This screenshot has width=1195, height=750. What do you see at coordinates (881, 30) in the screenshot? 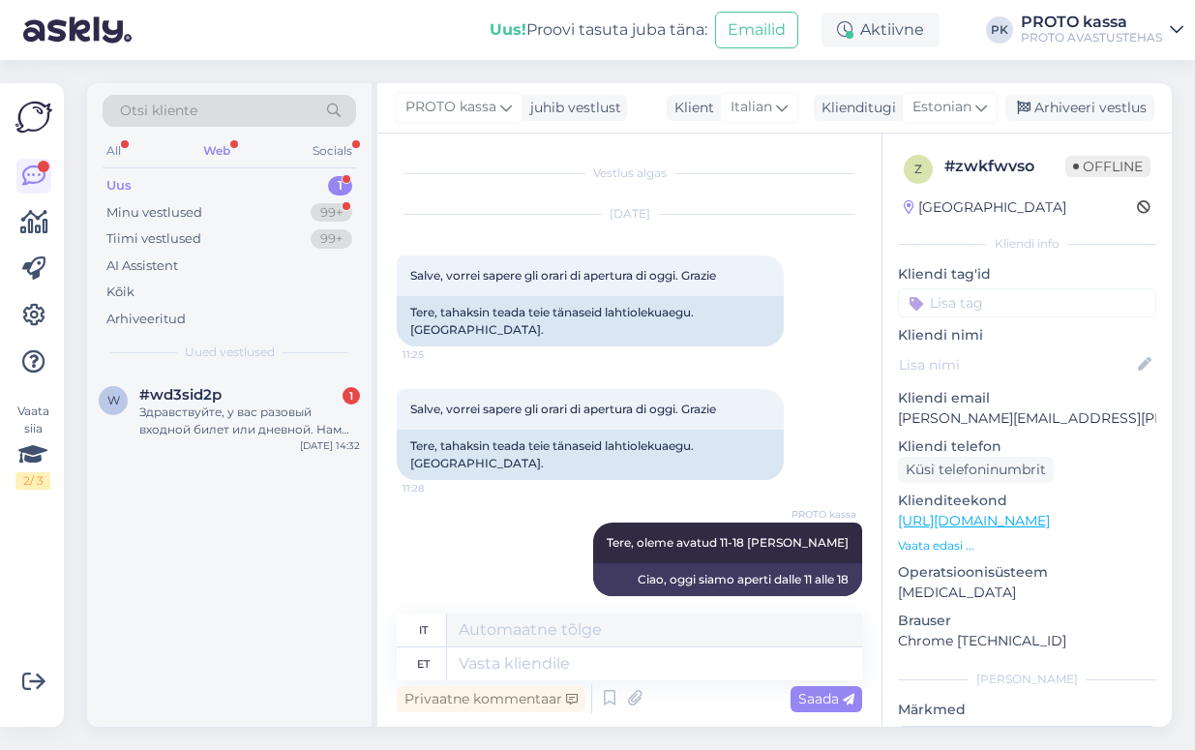
I see `div: Aktiivne` at bounding box center [881, 30].